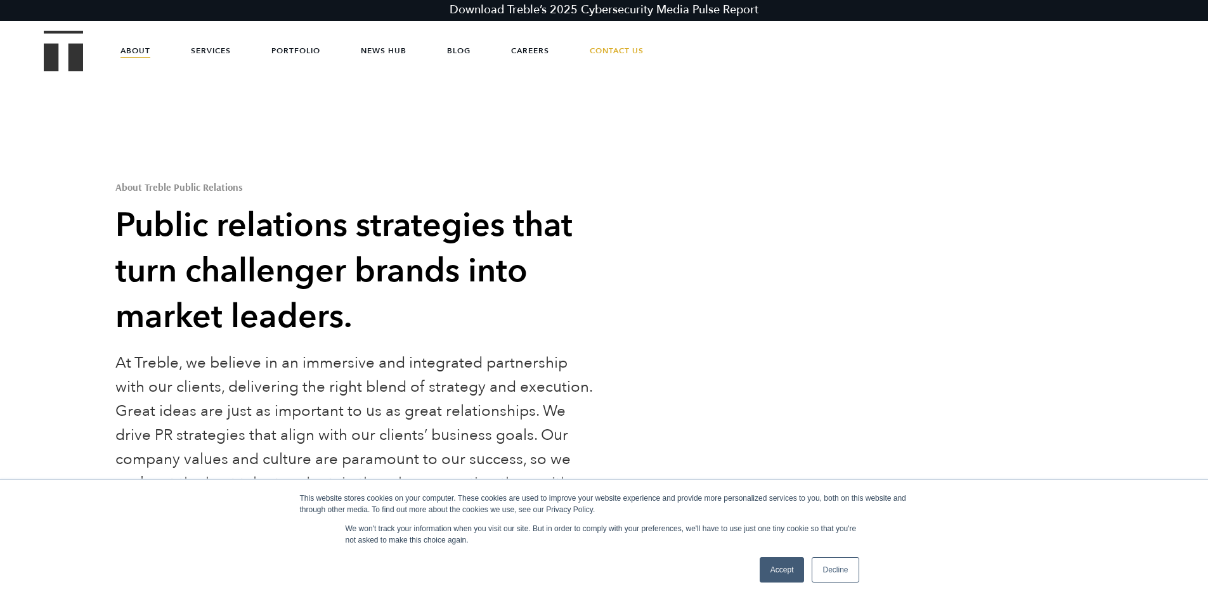  I want to click on img: Treble logo, so click(63, 51).